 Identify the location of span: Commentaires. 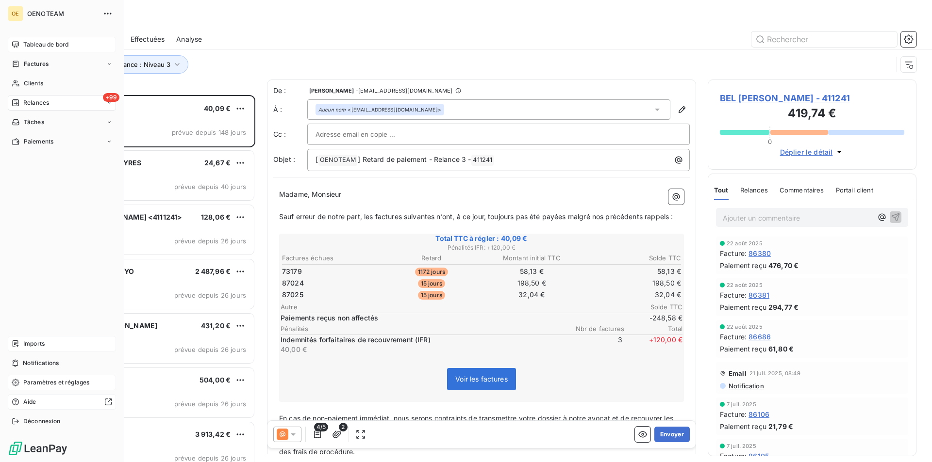
(802, 190).